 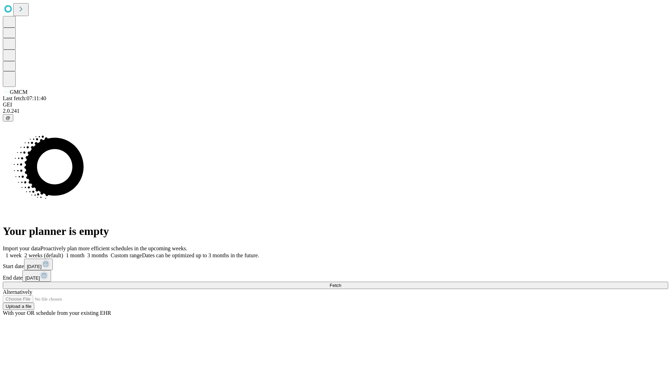 What do you see at coordinates (24, 98) in the screenshot?
I see `span: Last fetch: 07:11:40` at bounding box center [24, 98].